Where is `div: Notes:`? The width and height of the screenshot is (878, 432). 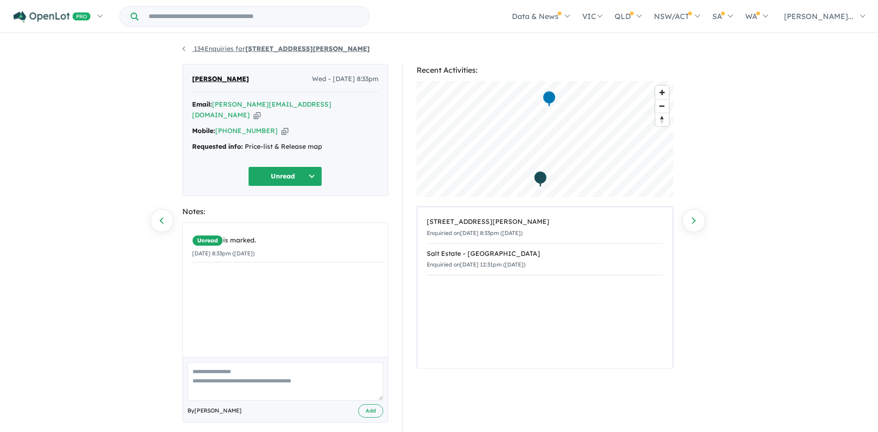
div: Notes: is located at coordinates (285, 211).